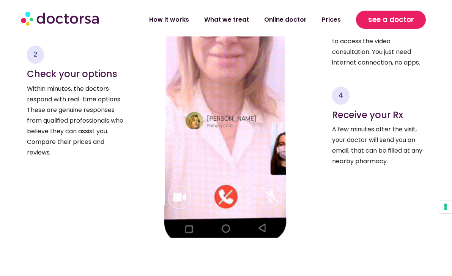 The image size is (452, 276). What do you see at coordinates (379, 115) in the screenshot?
I see `h4: Receive your Rx` at bounding box center [379, 115].